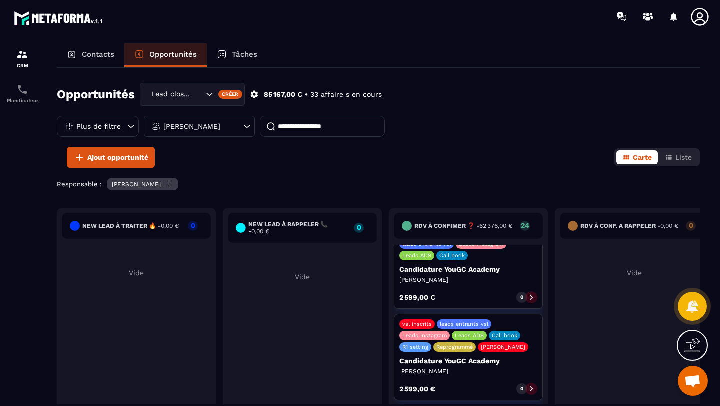  What do you see at coordinates (111, 158) in the screenshot?
I see `button: Ajout opportunité` at bounding box center [111, 158].